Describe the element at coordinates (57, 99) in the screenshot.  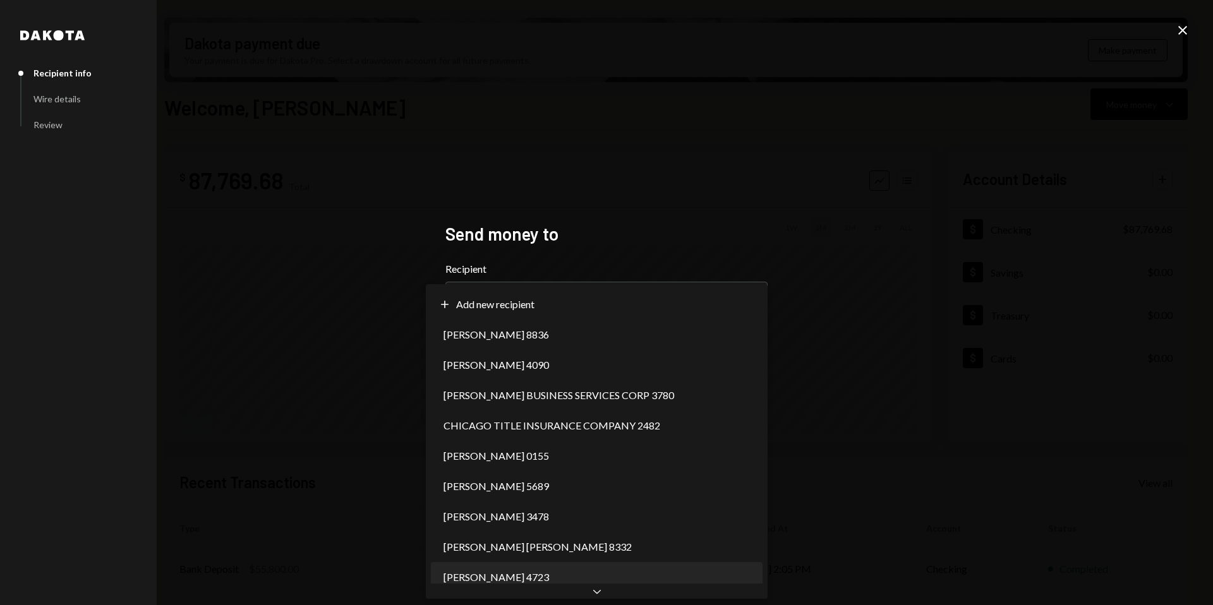
I see `div: Wire details` at that location.